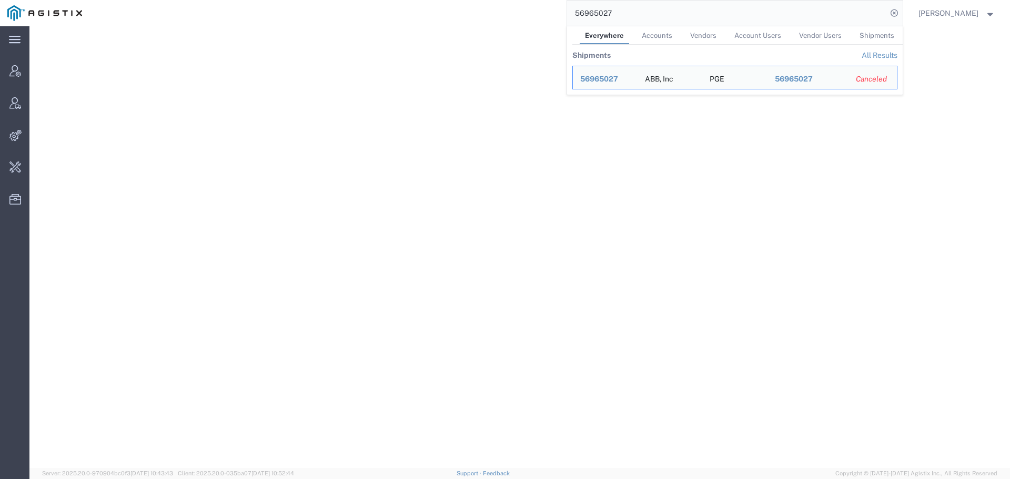 The height and width of the screenshot is (479, 1010). What do you see at coordinates (604, 35) in the screenshot?
I see `span: Everywhere` at bounding box center [604, 35].